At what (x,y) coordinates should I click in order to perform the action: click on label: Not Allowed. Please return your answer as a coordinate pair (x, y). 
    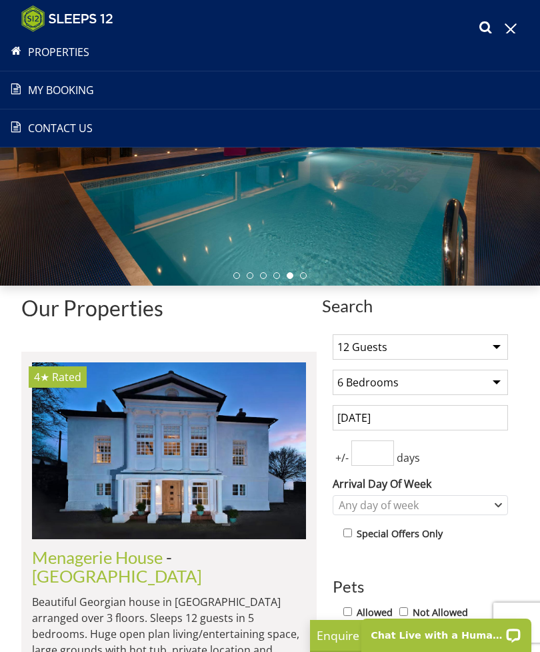
    Looking at the image, I should click on (440, 612).